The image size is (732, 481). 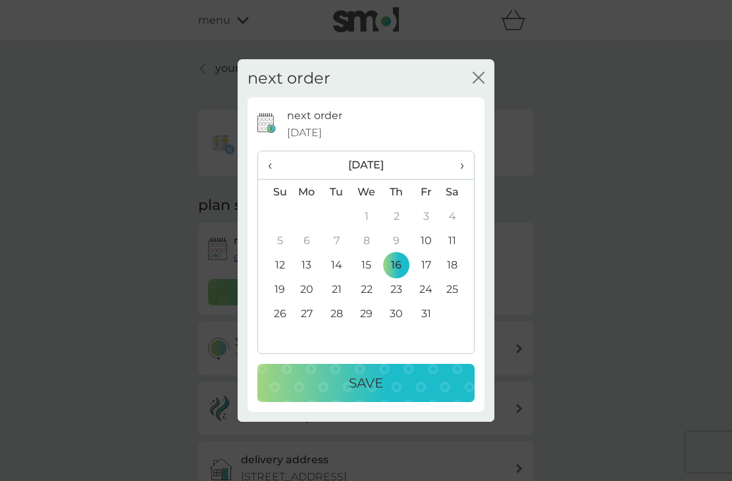 I want to click on button: close, so click(x=478, y=78).